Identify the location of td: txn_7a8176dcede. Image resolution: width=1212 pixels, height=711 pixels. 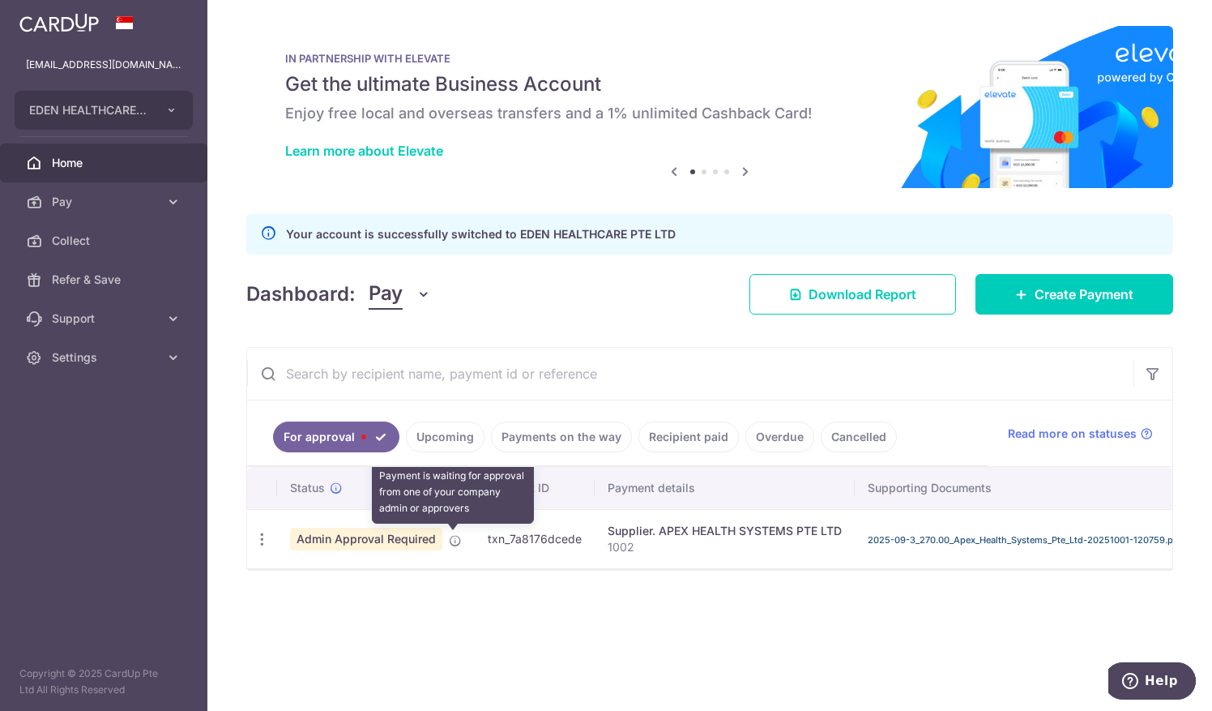
(535, 538).